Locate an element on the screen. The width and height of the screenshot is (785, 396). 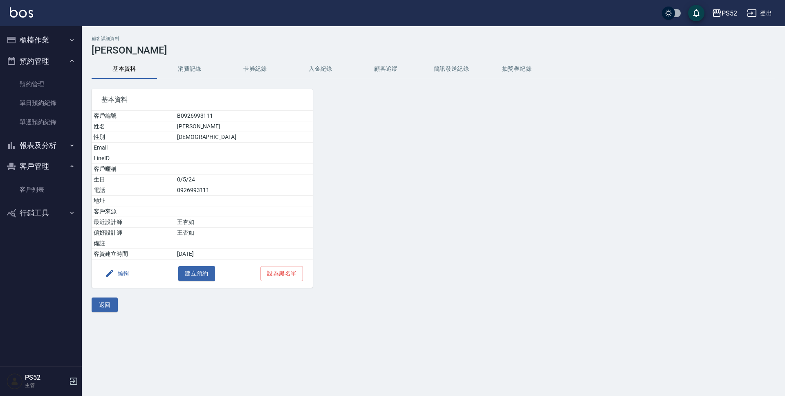
button: 顧客追蹤 is located at coordinates (386, 69).